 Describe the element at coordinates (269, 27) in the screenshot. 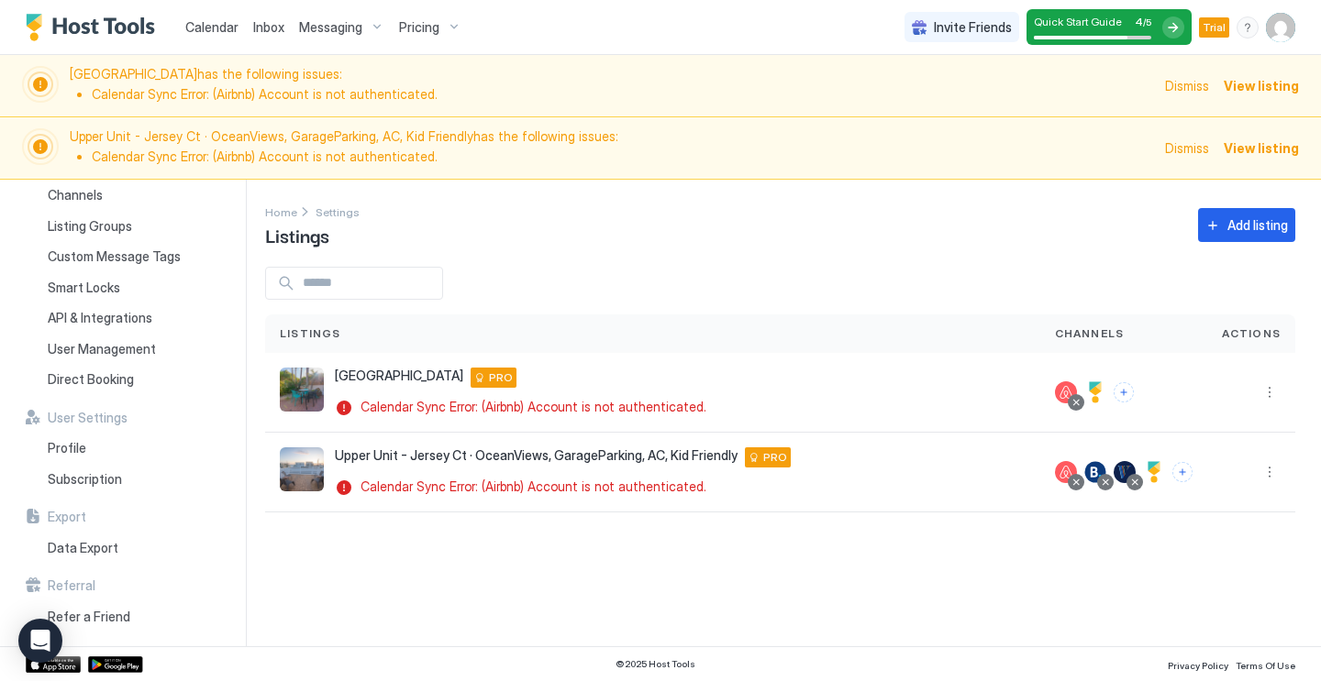

I see `span: Inbox` at that location.